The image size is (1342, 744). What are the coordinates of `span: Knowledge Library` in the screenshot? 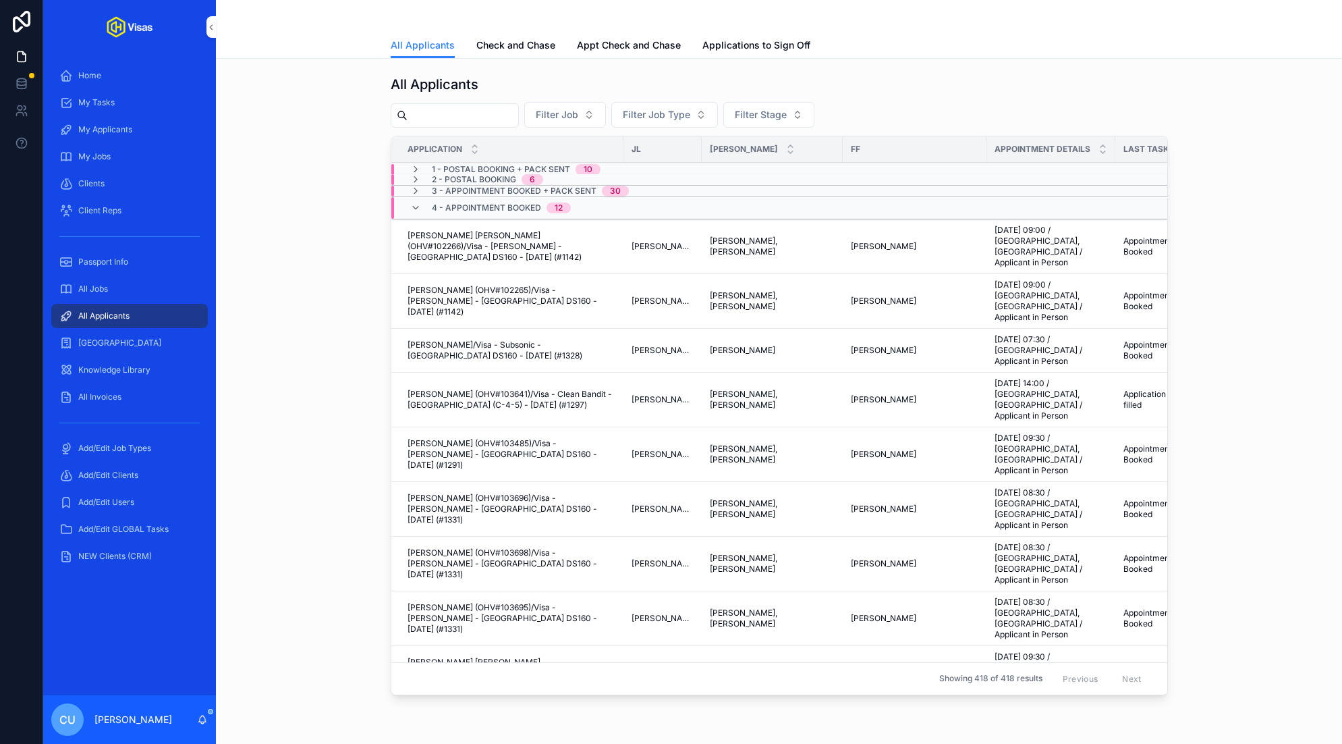 It's located at (114, 370).